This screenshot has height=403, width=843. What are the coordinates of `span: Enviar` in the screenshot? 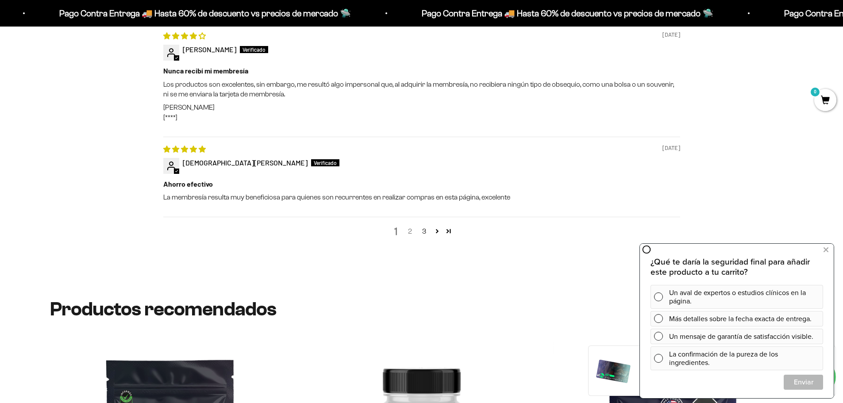 It's located at (163, 139).